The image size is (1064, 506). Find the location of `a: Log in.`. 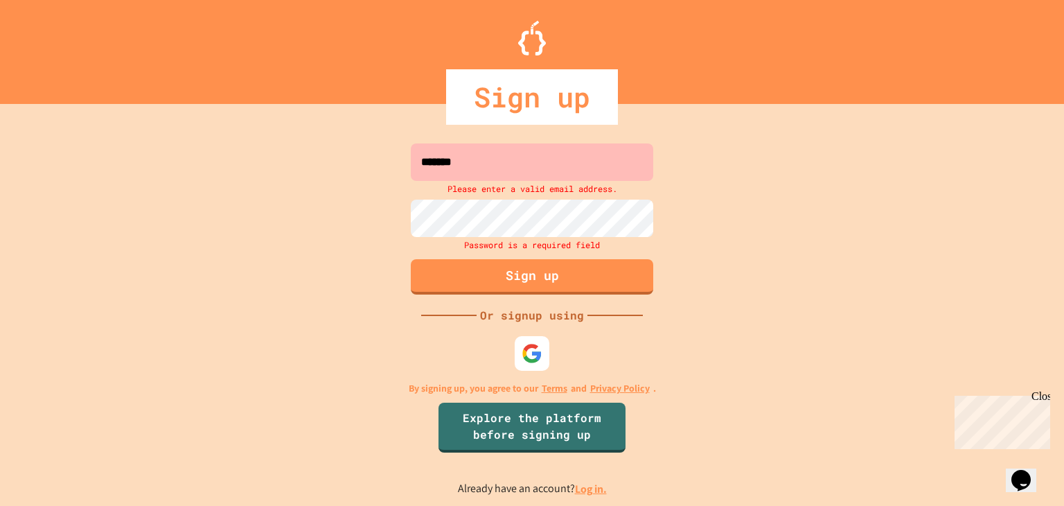

a: Log in. is located at coordinates (591, 489).